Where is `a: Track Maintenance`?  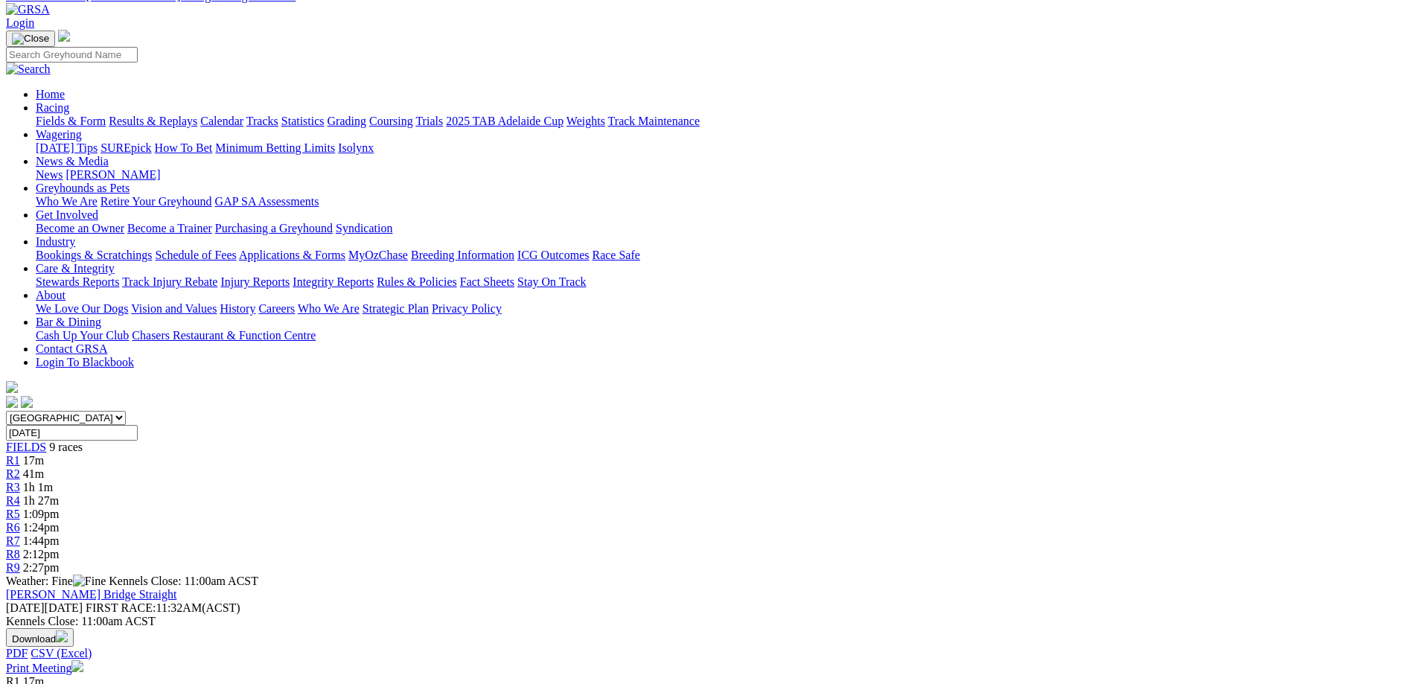
a: Track Maintenance is located at coordinates (653, 121).